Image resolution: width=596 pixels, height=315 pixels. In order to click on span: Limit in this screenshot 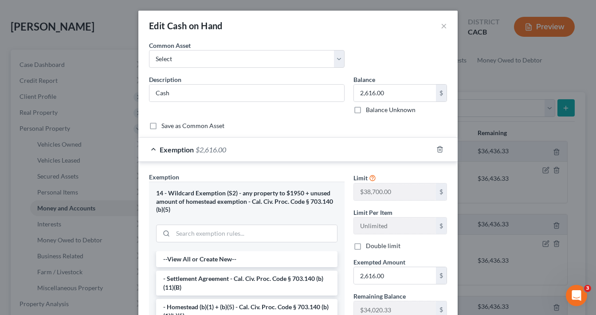, I will do `click(360, 178)`.